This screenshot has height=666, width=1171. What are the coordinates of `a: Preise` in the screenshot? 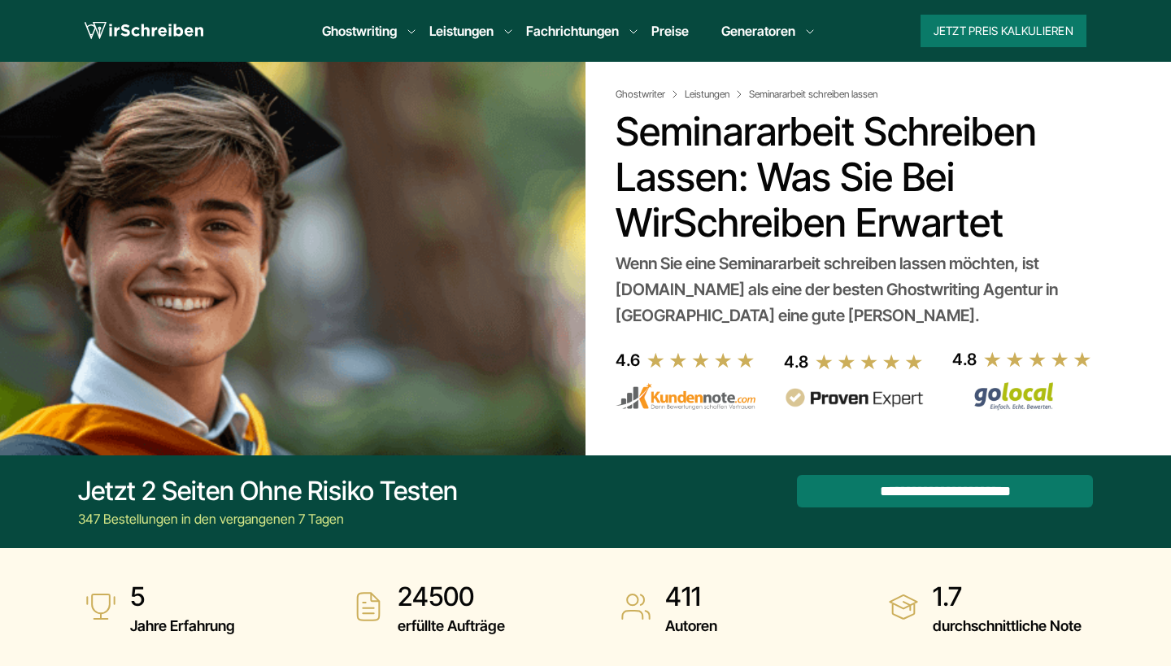 It's located at (670, 31).